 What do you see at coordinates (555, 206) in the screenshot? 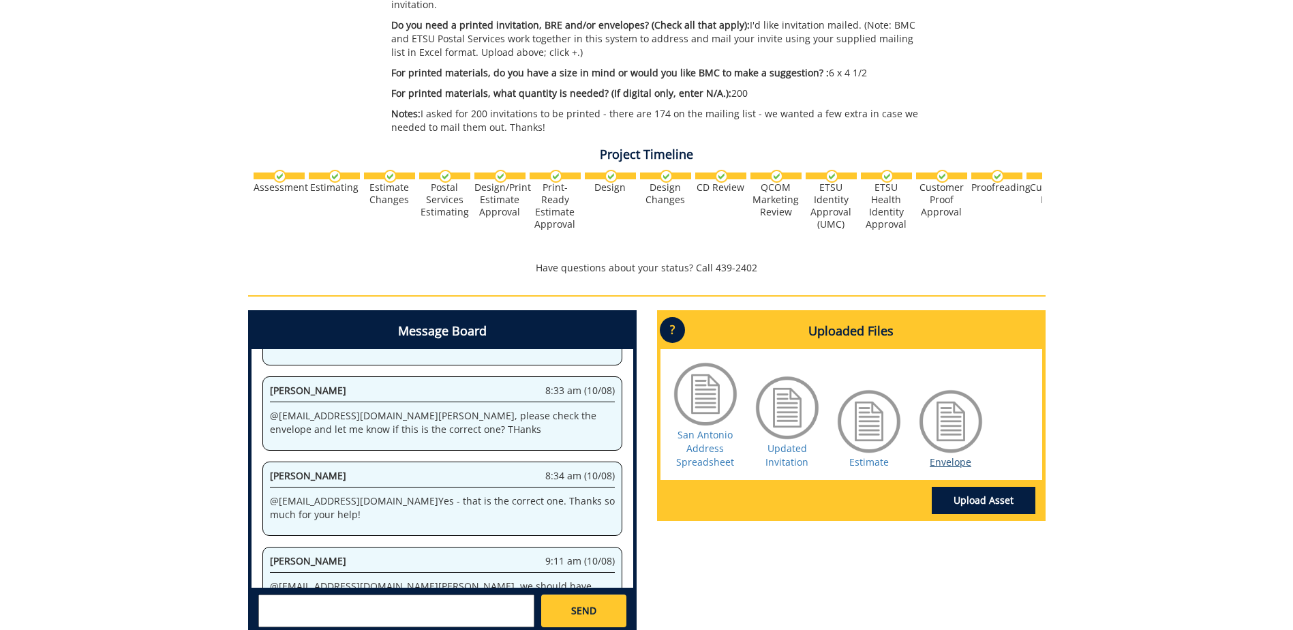
I see `div: Print-Ready Estimate Approval` at bounding box center [555, 206].